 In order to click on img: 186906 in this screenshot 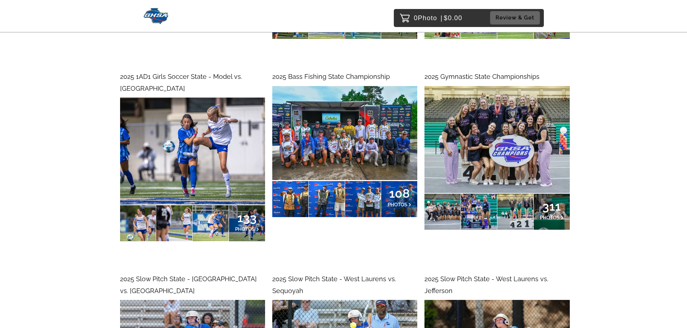, I will do `click(192, 151)`.